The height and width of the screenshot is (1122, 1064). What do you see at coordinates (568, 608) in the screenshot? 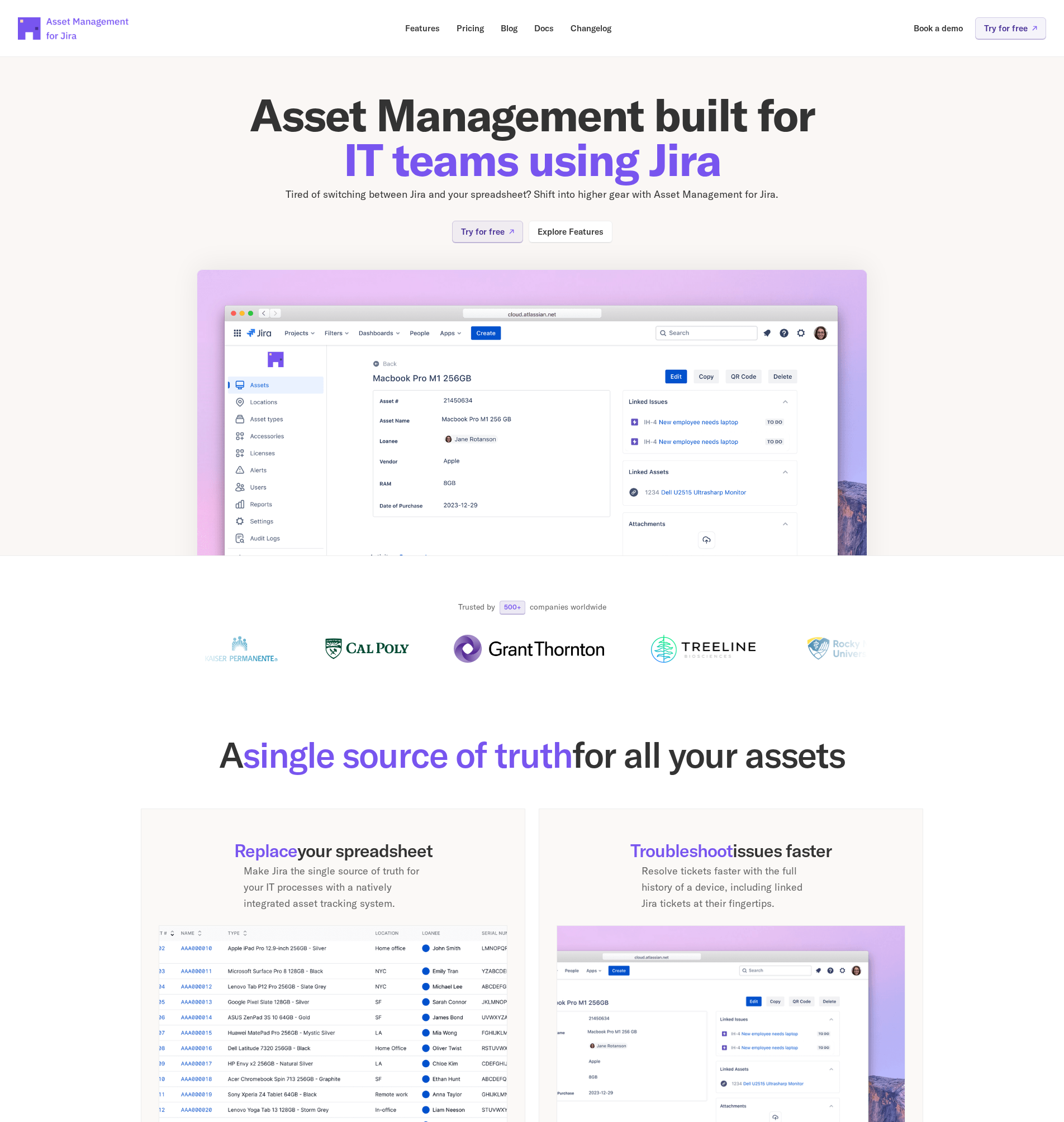
I see `p: companies worldwide` at bounding box center [568, 608].